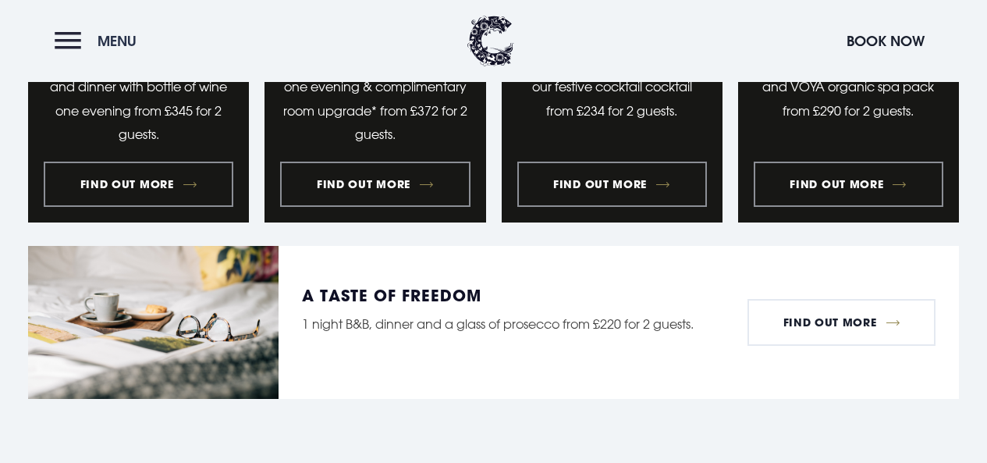  Describe the element at coordinates (498, 295) in the screenshot. I see `h3: A taste of freedom` at that location.